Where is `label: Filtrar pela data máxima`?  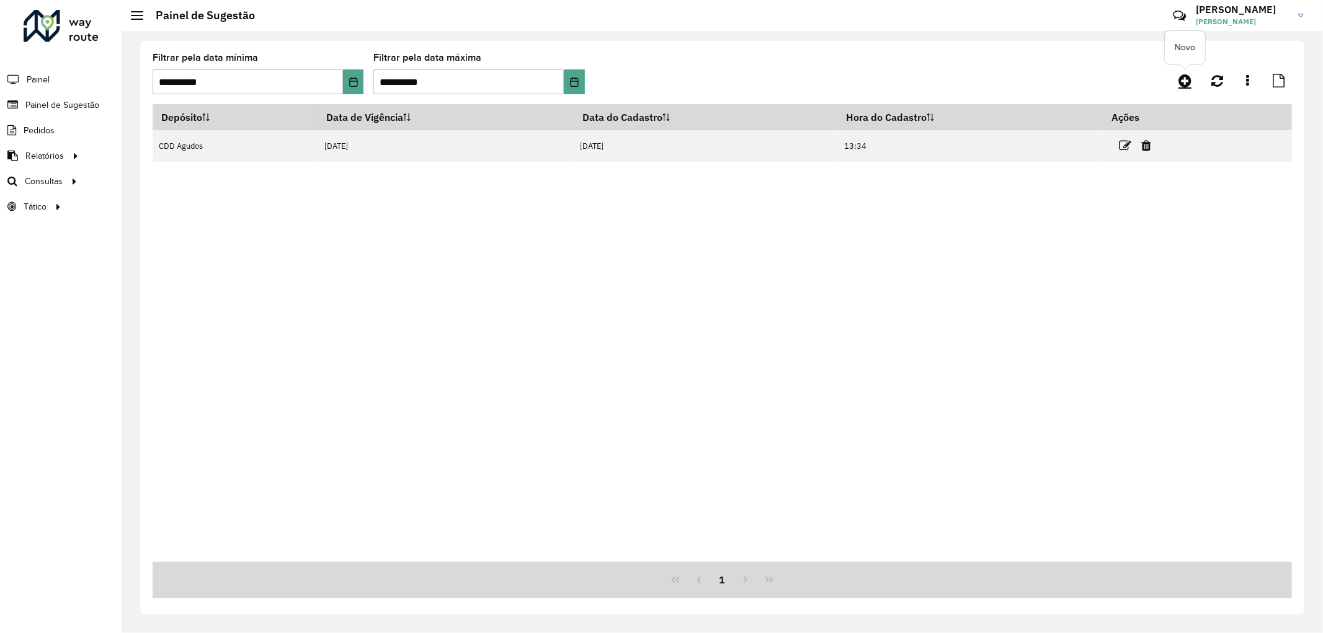 label: Filtrar pela data máxima is located at coordinates (427, 58).